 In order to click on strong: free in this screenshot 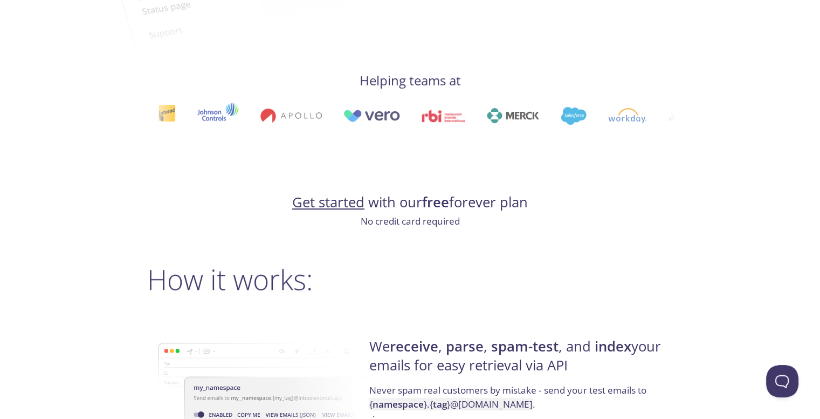, I will do `click(436, 202)`.